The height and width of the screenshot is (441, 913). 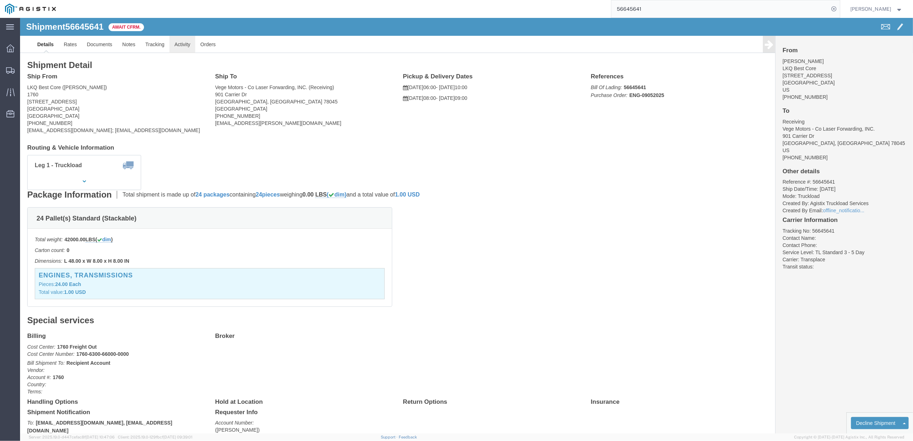 What do you see at coordinates (72, 438) in the screenshot?
I see `span: Server: 2025.19.0-d447cefac8f` at bounding box center [72, 438].